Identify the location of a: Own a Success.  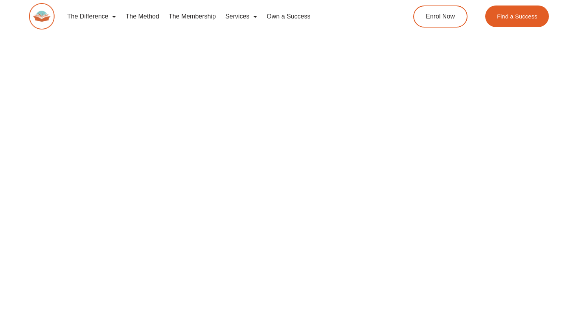
(288, 17).